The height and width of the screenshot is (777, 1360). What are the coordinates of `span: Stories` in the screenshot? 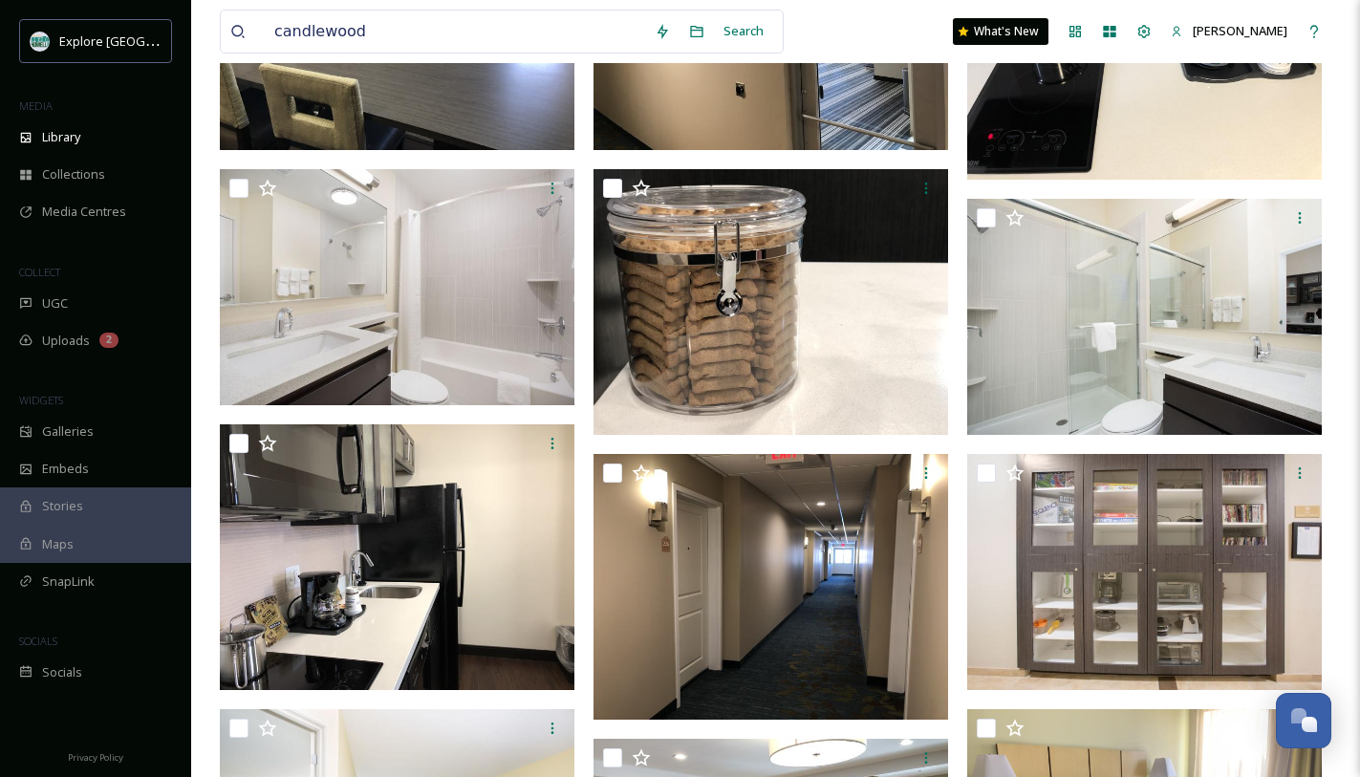 It's located at (62, 505).